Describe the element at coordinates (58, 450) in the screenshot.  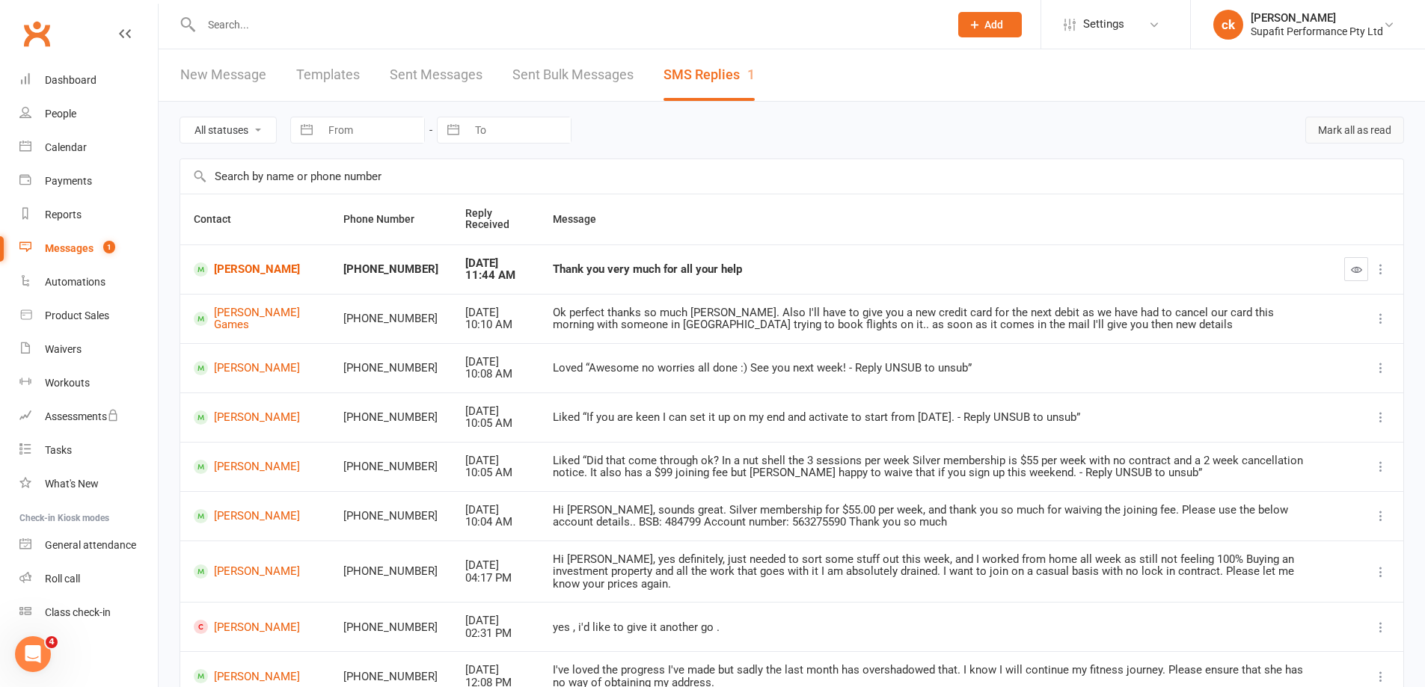
I see `div: Tasks` at that location.